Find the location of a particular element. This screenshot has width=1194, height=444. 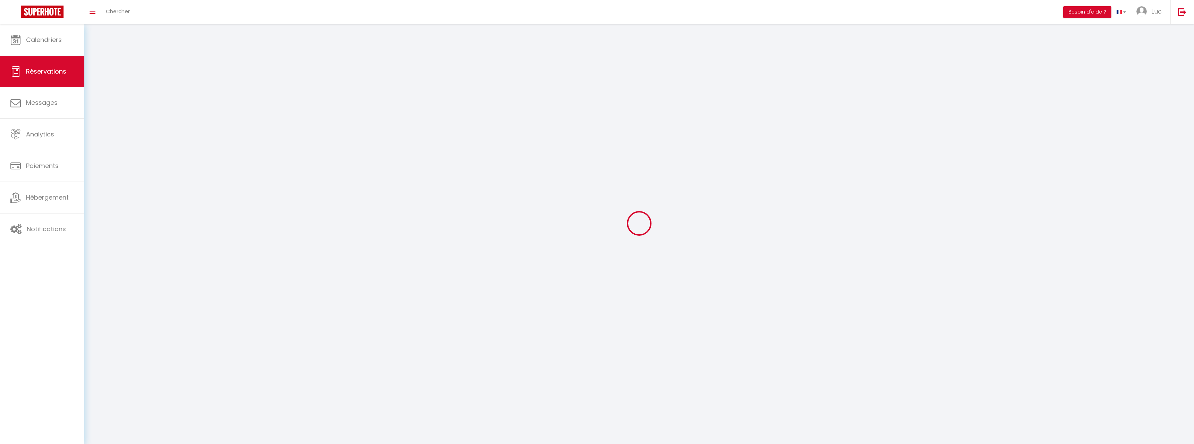

span: Paiements is located at coordinates (42, 166).